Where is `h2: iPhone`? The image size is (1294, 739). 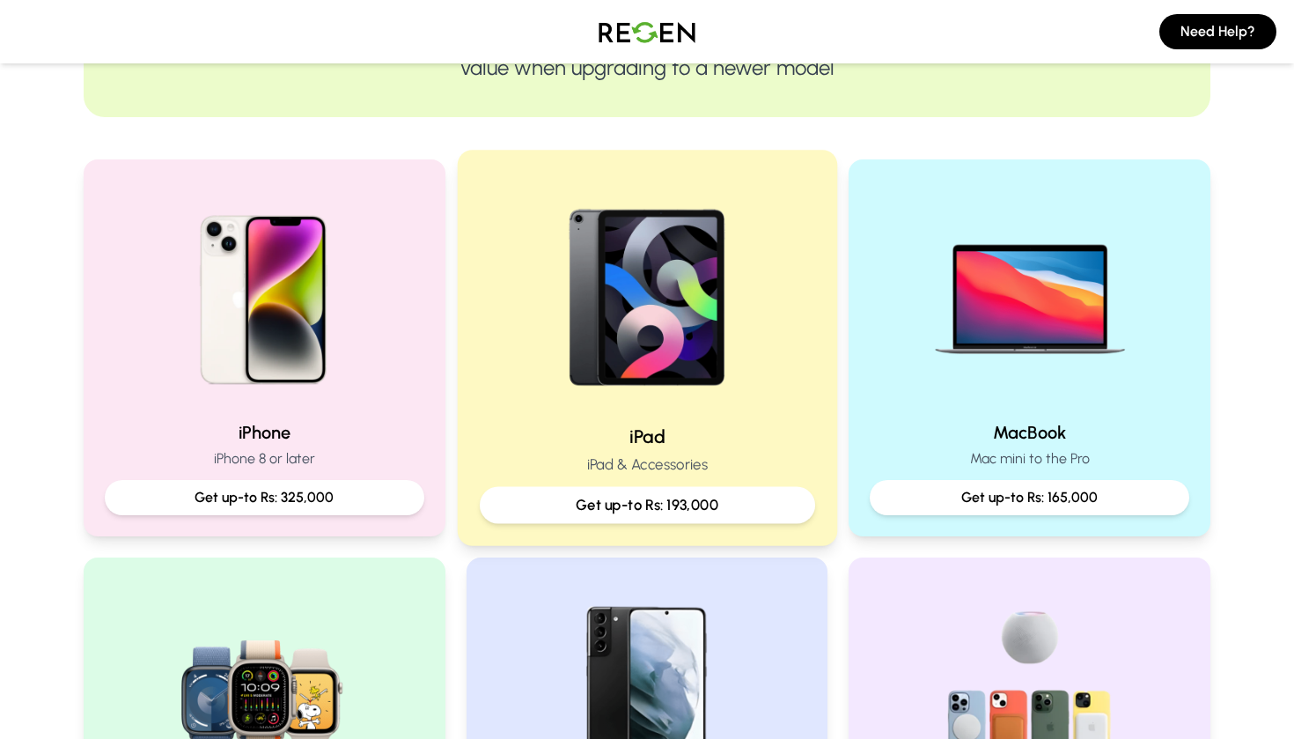 h2: iPhone is located at coordinates (264, 432).